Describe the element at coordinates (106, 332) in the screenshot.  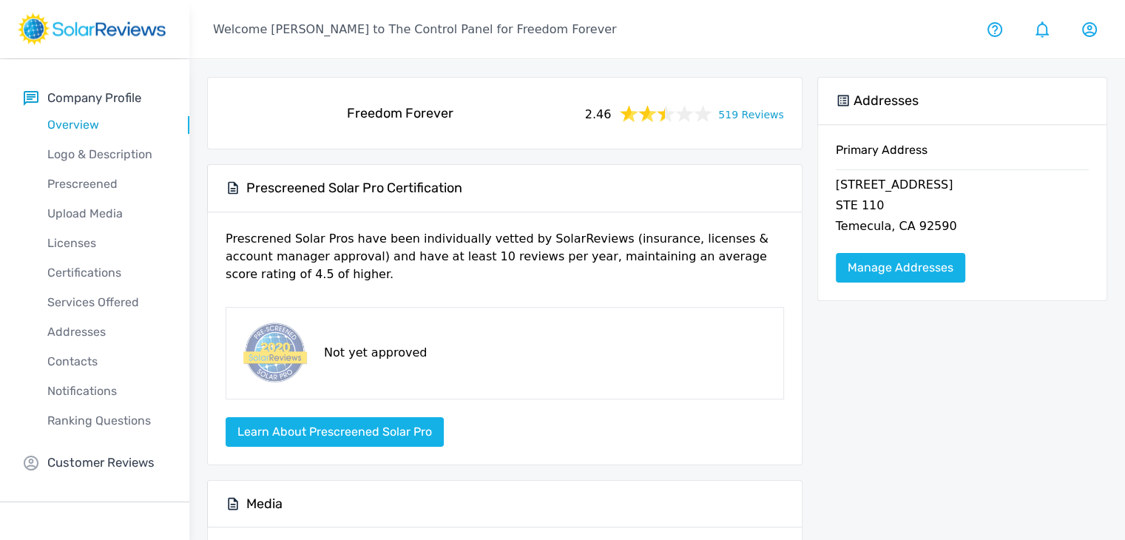
I see `a: Addresses` at that location.